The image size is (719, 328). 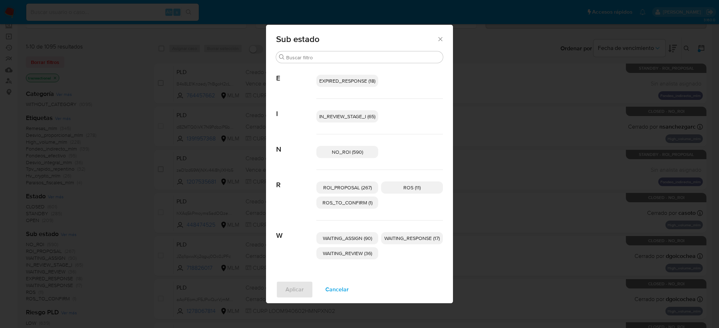 What do you see at coordinates (347, 81) in the screenshot?
I see `span: EXPIRED_RESPONSE (18)` at bounding box center [347, 81].